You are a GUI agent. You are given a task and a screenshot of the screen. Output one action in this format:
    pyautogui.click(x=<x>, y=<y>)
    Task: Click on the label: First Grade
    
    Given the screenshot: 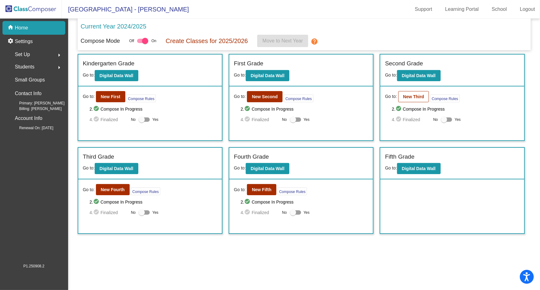 What is the action you would take?
    pyautogui.click(x=248, y=63)
    